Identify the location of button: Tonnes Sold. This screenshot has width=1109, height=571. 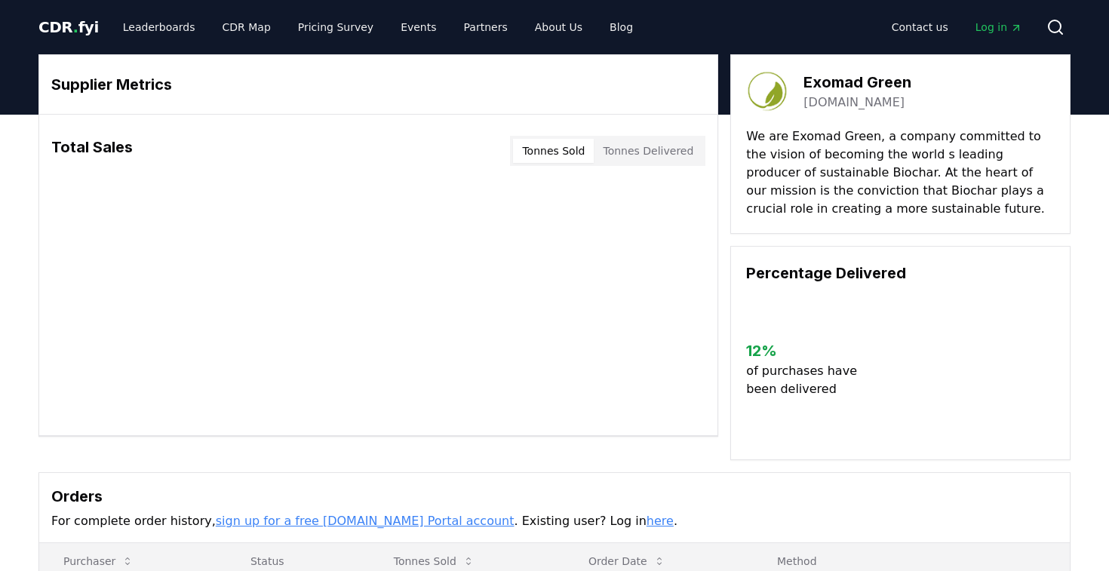
(553, 151).